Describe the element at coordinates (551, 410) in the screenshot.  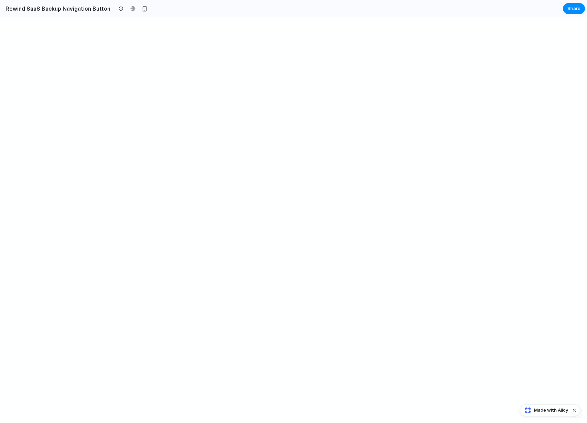
I see `span: Made with Alloy` at that location.